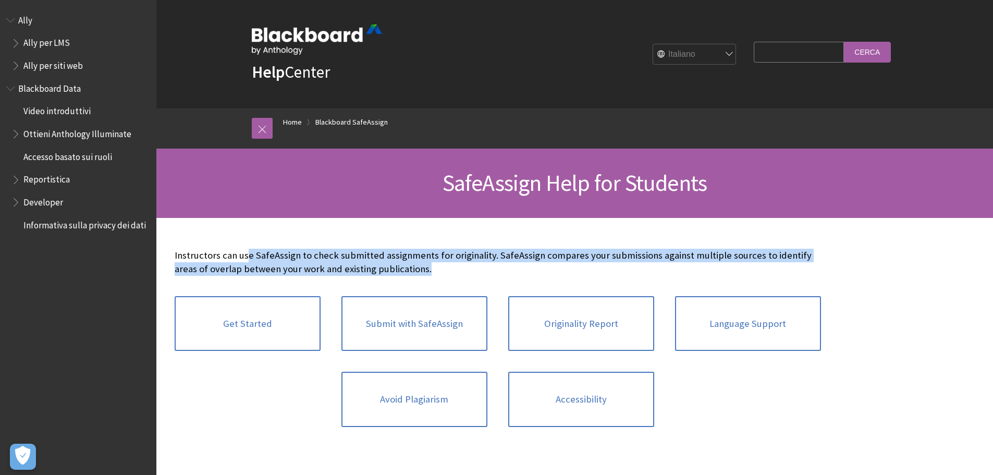  I want to click on a: Home, so click(292, 122).